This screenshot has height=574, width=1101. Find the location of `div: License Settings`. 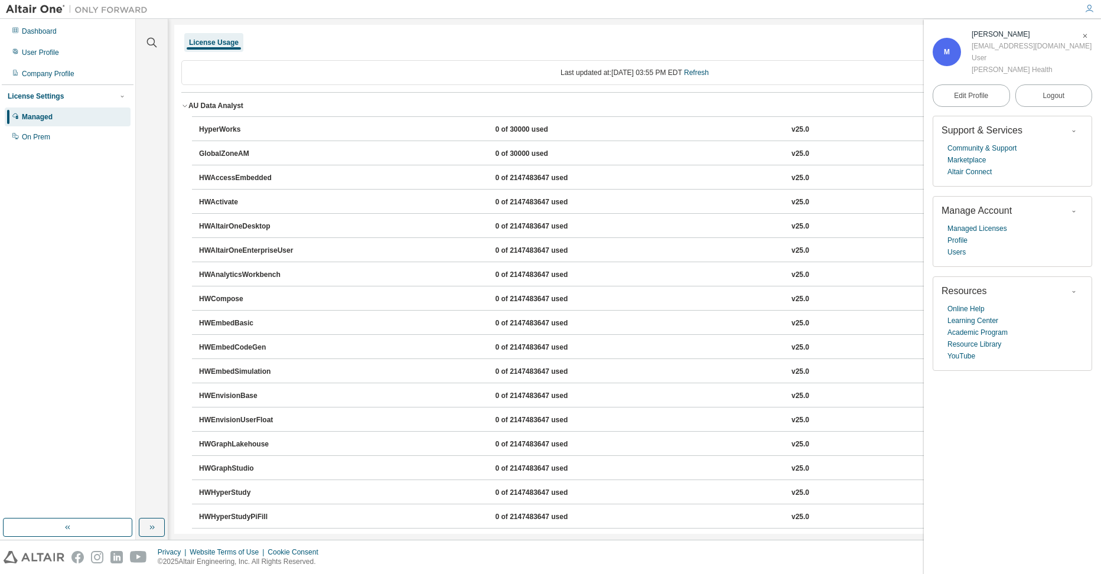

div: License Settings is located at coordinates (35, 96).